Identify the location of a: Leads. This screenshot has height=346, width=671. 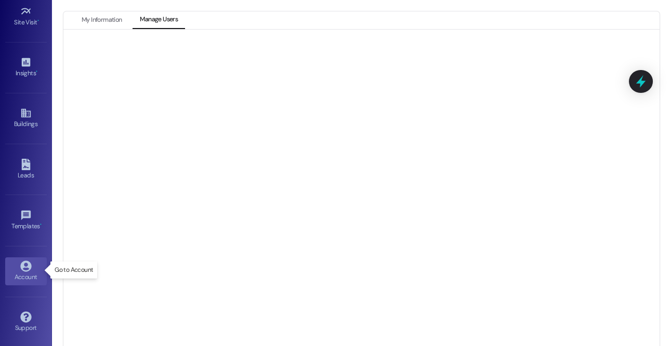
(26, 170).